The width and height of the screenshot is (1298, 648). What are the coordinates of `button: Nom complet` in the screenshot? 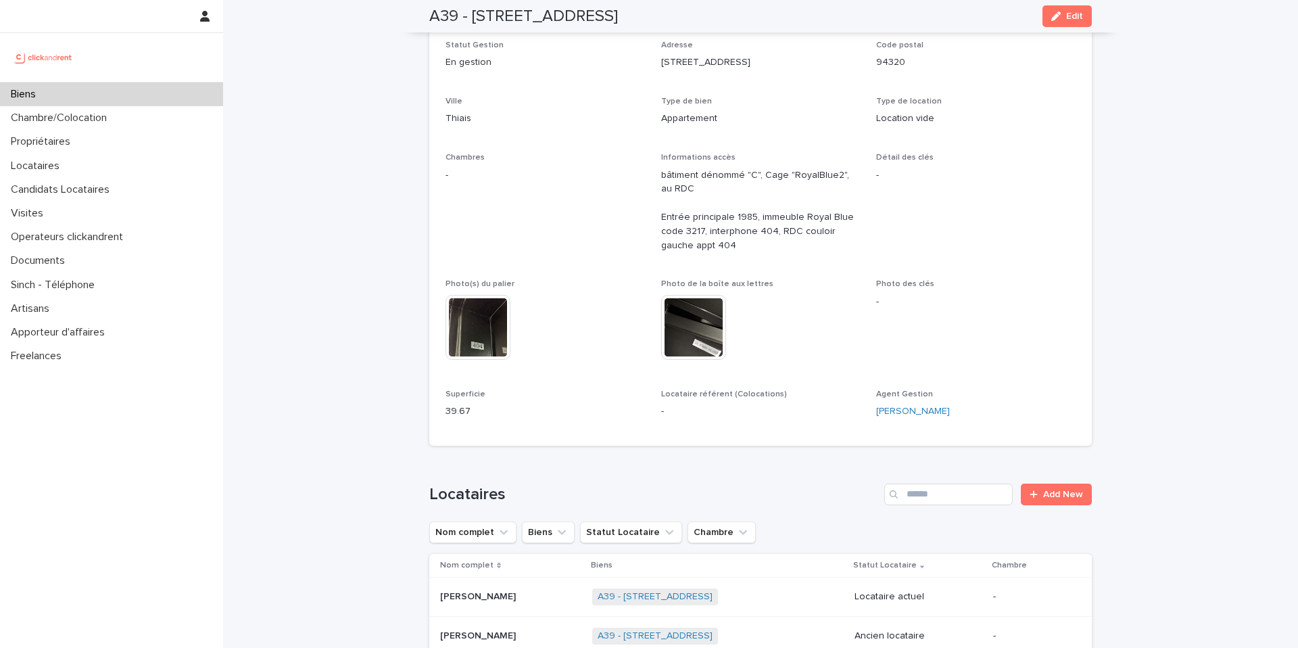 It's located at (472, 532).